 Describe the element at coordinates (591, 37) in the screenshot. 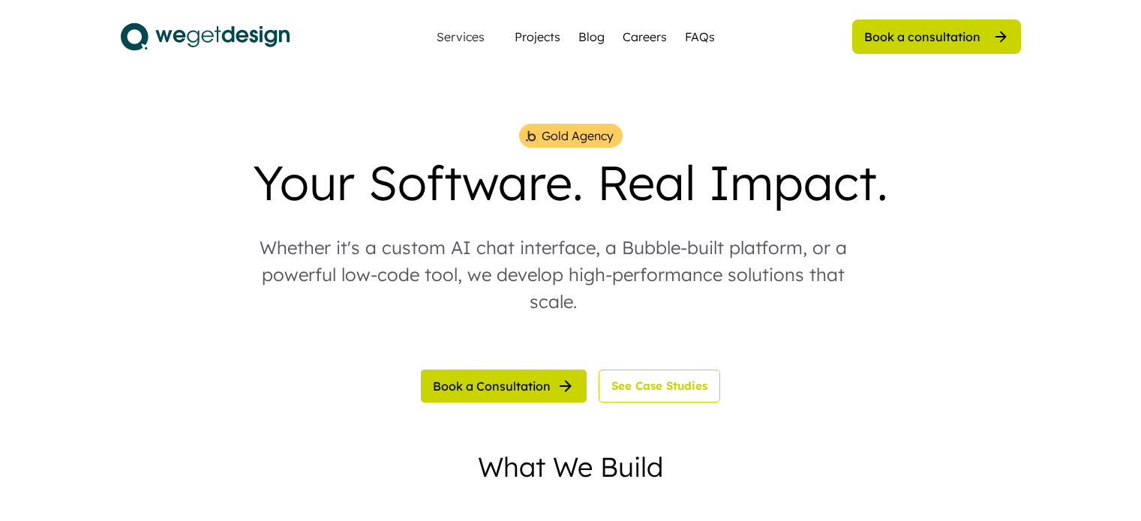

I see `div: Blog` at that location.